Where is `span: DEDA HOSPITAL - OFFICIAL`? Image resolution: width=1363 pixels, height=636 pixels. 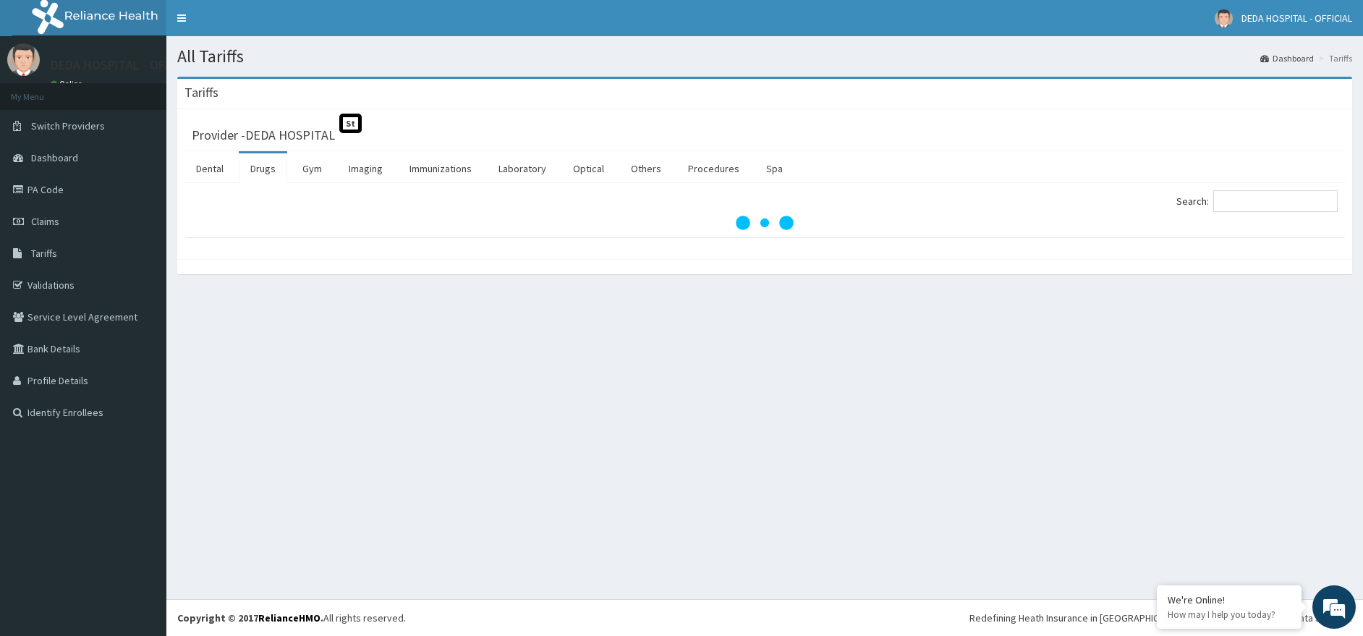 span: DEDA HOSPITAL - OFFICIAL is located at coordinates (1296, 18).